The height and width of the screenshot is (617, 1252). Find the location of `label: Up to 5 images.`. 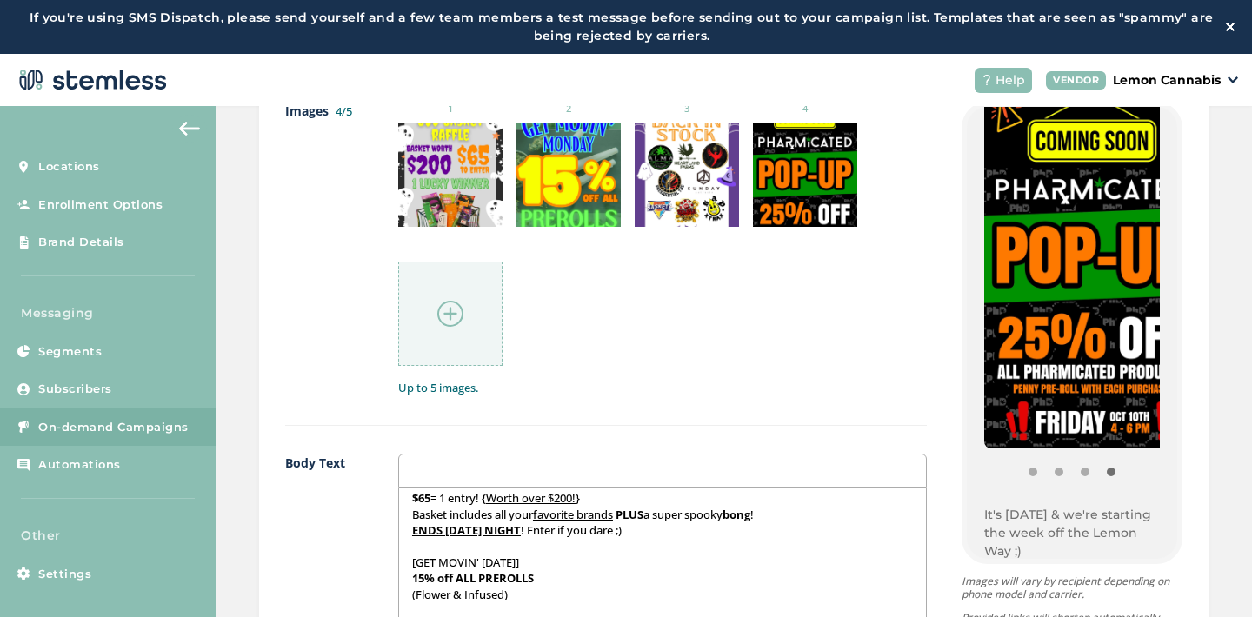

label: Up to 5 images. is located at coordinates (662, 389).